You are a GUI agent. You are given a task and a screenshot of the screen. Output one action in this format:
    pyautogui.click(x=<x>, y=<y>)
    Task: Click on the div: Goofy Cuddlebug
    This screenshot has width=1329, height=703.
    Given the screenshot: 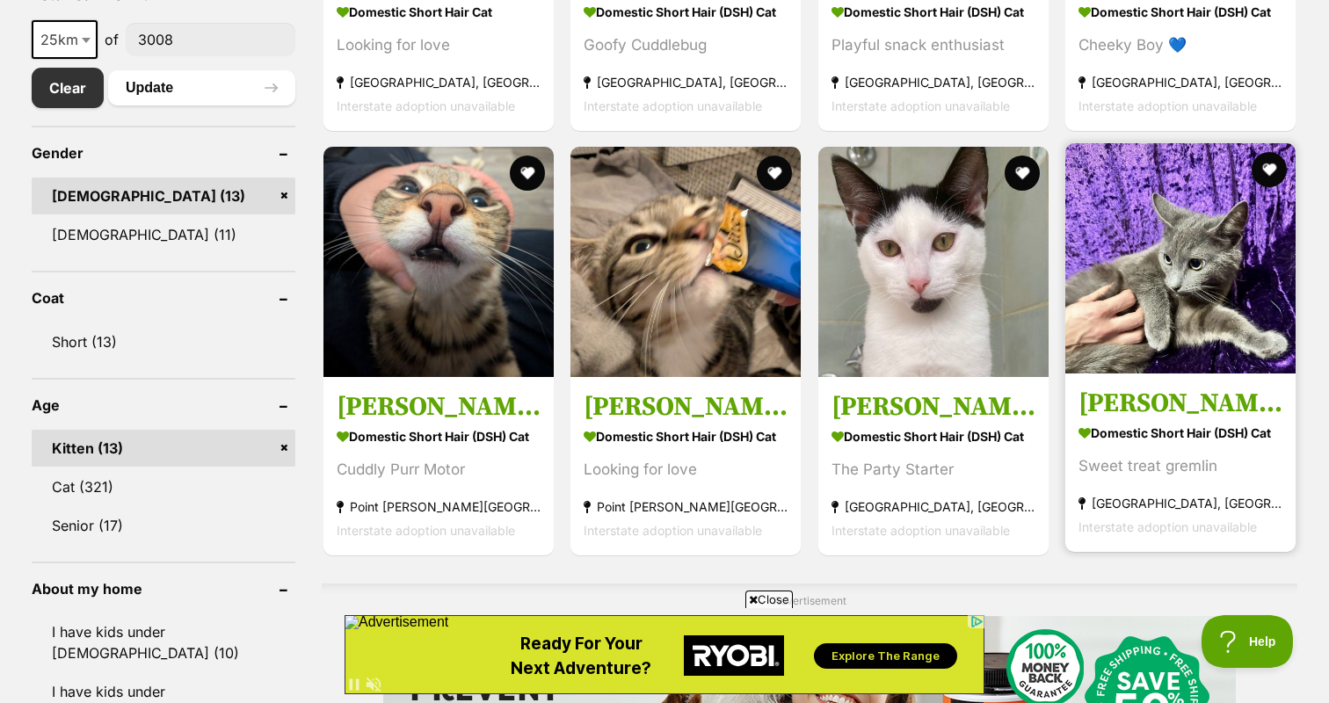 What is the action you would take?
    pyautogui.click(x=685, y=44)
    